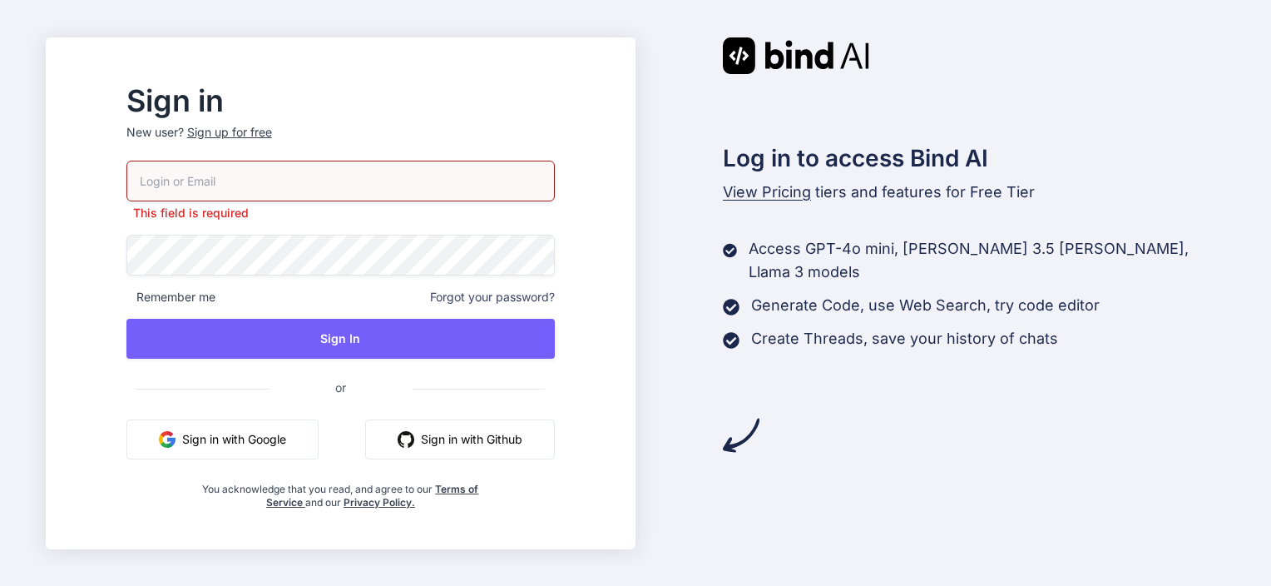 Image resolution: width=1271 pixels, height=586 pixels. Describe the element at coordinates (904, 339) in the screenshot. I see `p: Create Threads, save your history of chats` at that location.